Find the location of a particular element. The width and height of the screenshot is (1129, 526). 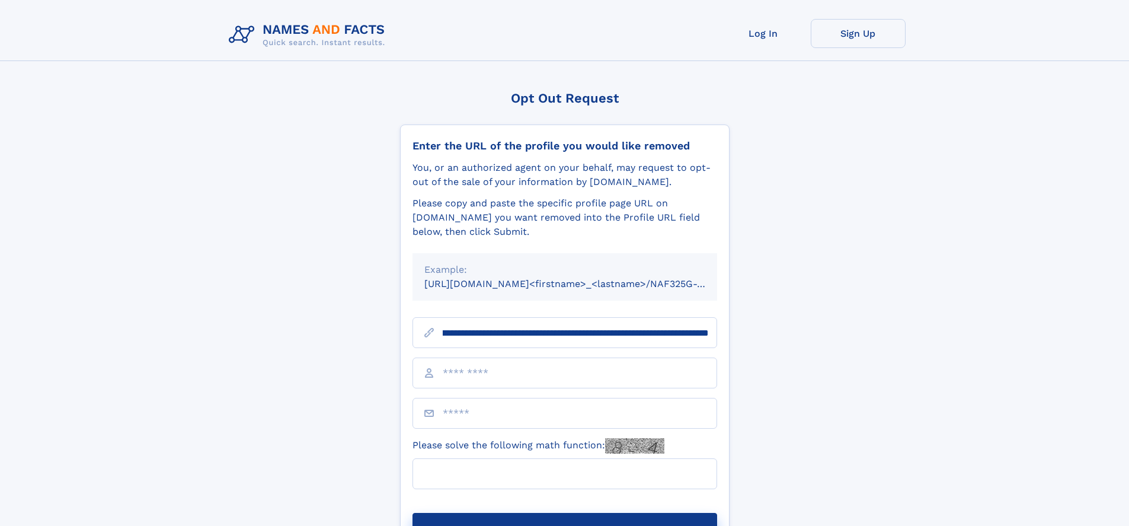

div: Example: is located at coordinates (565, 270).